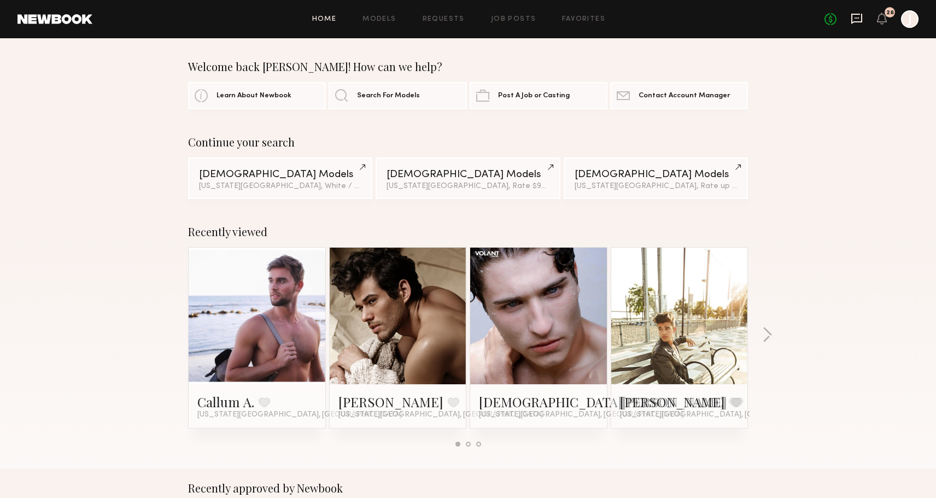  I want to click on span: Contact Account Manager, so click(684, 96).